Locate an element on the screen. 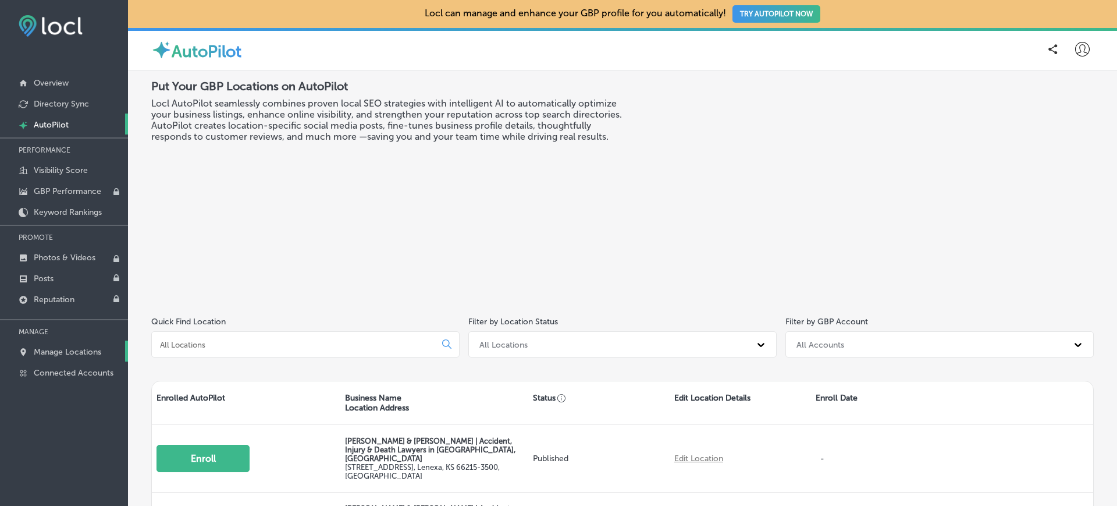 This screenshot has height=506, width=1117. button: Enroll is located at coordinates (203, 458).